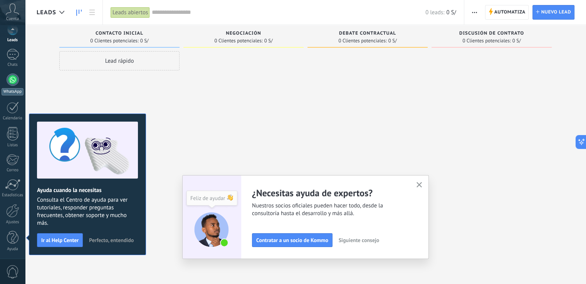 The image size is (586, 284). What do you see at coordinates (13, 195) in the screenshot?
I see `div: Estadísticas` at bounding box center [13, 195].